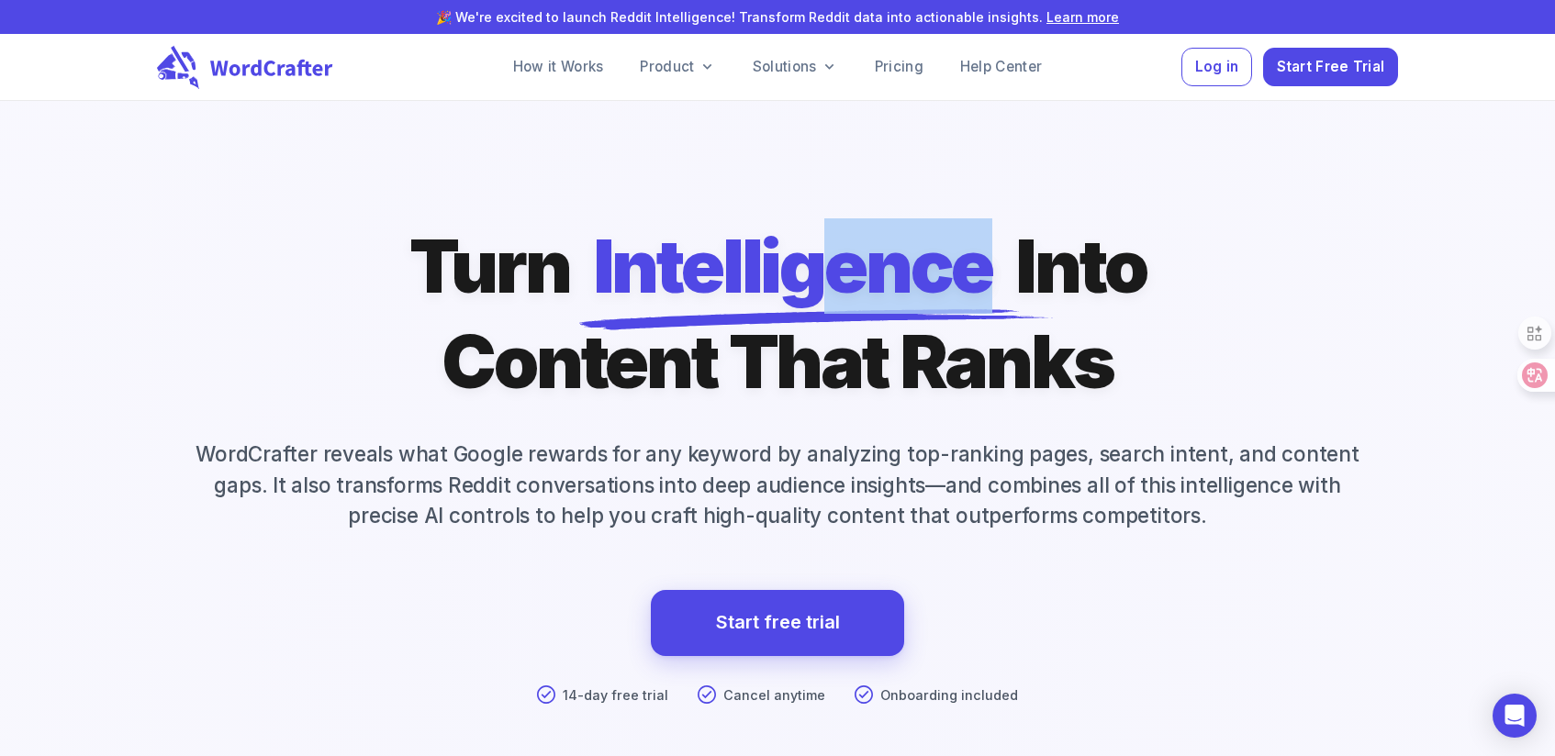 This screenshot has width=1555, height=756. I want to click on a: Product, so click(677, 67).